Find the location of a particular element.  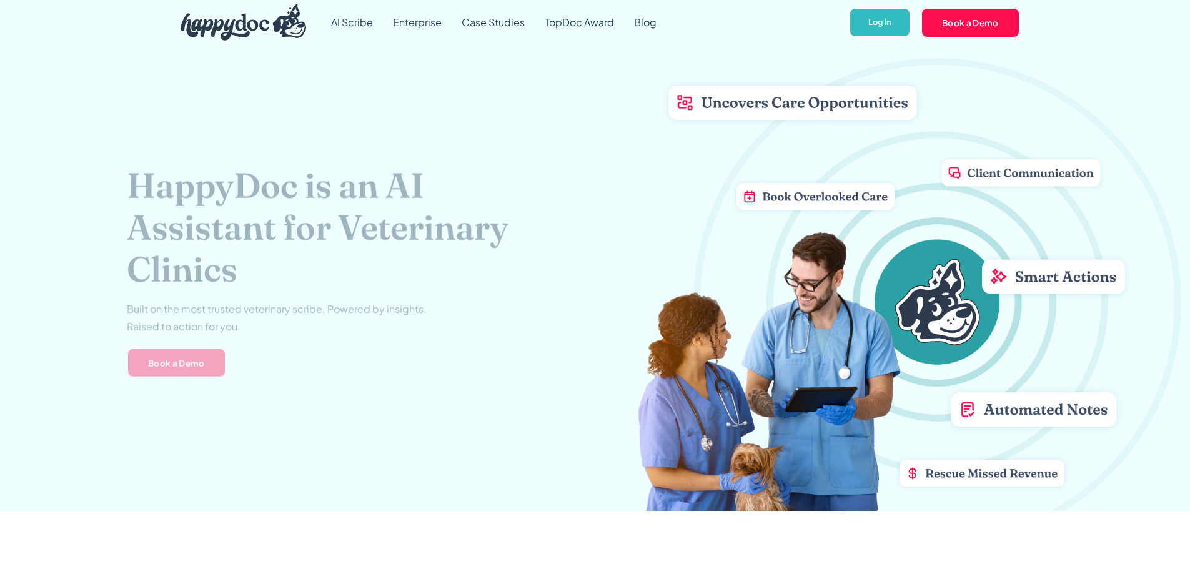

a: Log In is located at coordinates (879, 22).